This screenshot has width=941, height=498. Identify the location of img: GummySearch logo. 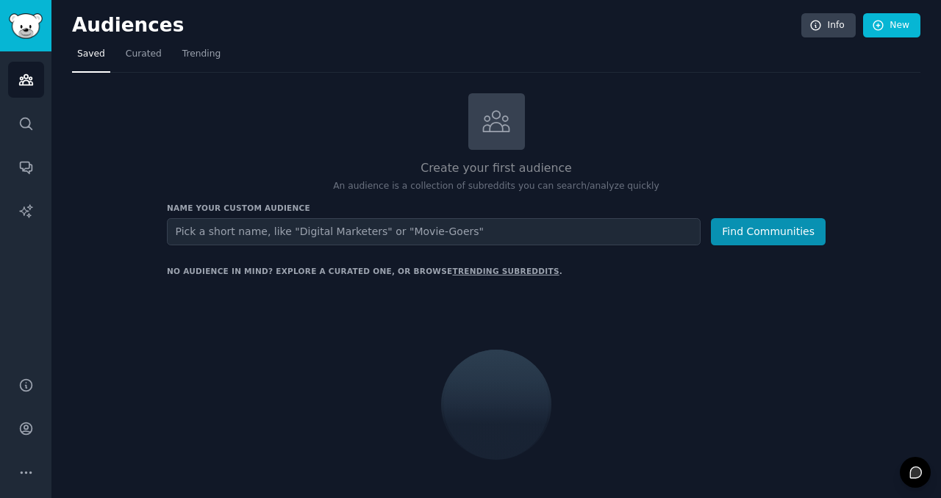
(26, 26).